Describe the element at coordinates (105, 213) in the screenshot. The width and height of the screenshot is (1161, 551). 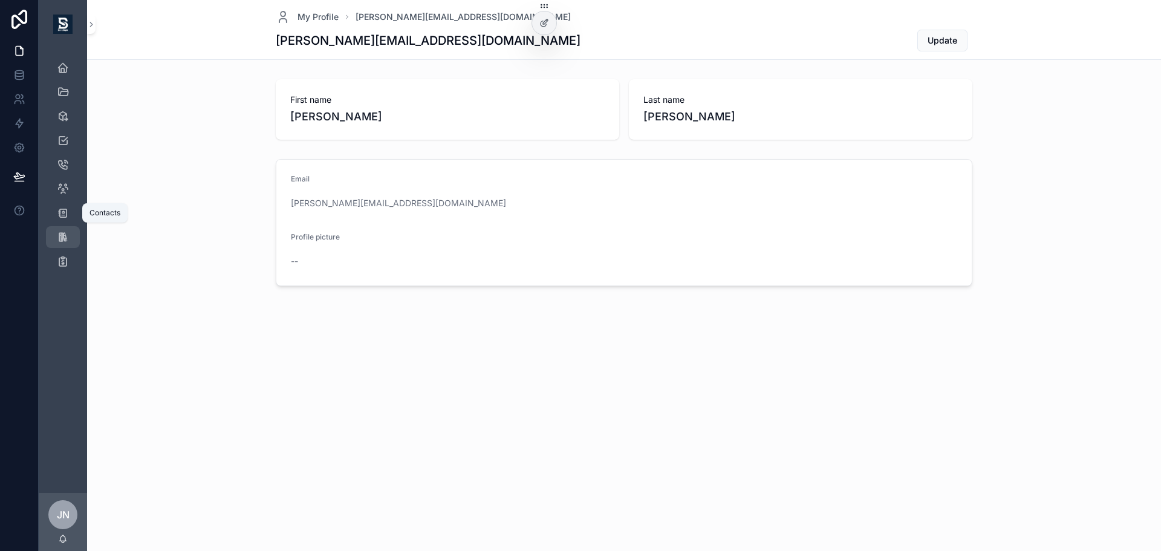
I see `div: Contacts` at that location.